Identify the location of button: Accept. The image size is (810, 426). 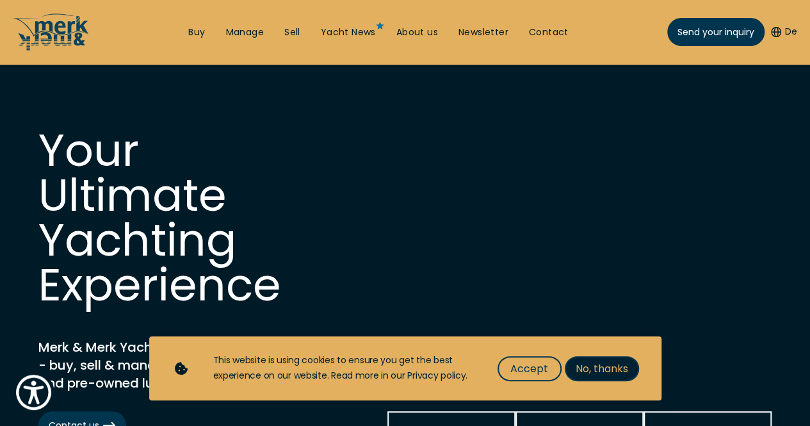
(529, 368).